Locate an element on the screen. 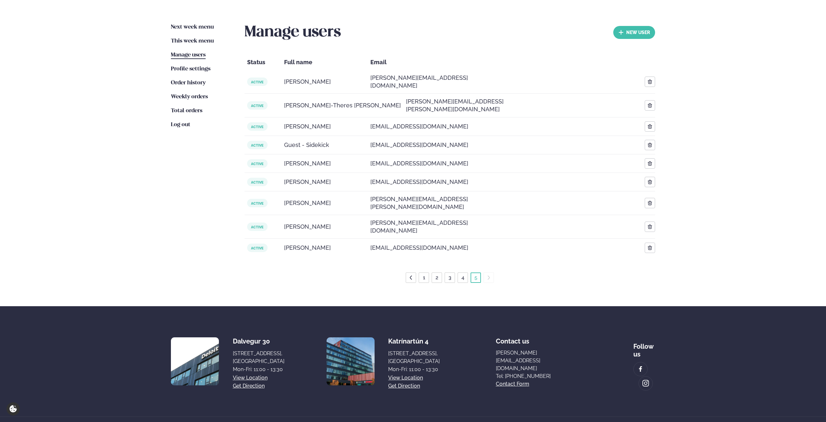  span: Log out is located at coordinates (181, 125).